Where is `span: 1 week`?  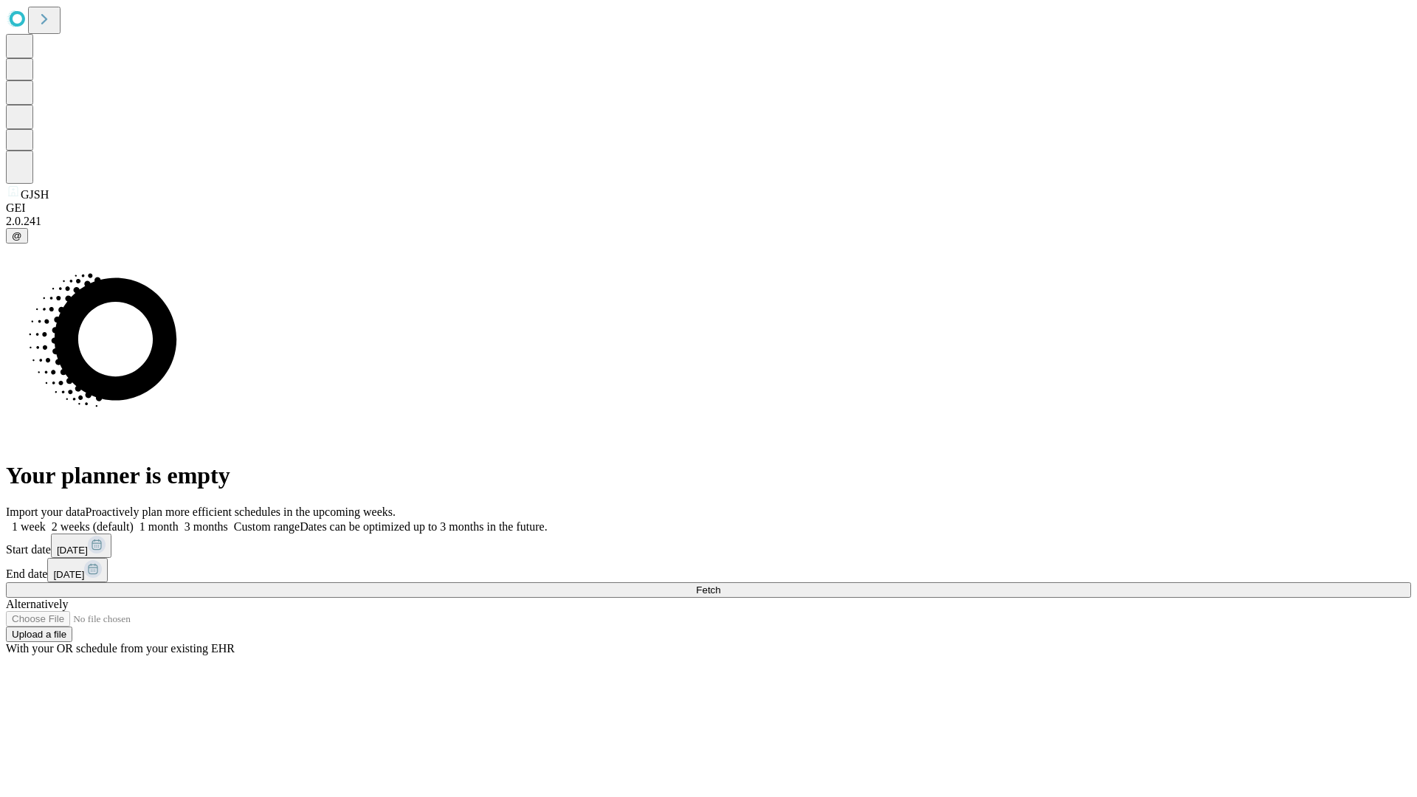
span: 1 week is located at coordinates (29, 526).